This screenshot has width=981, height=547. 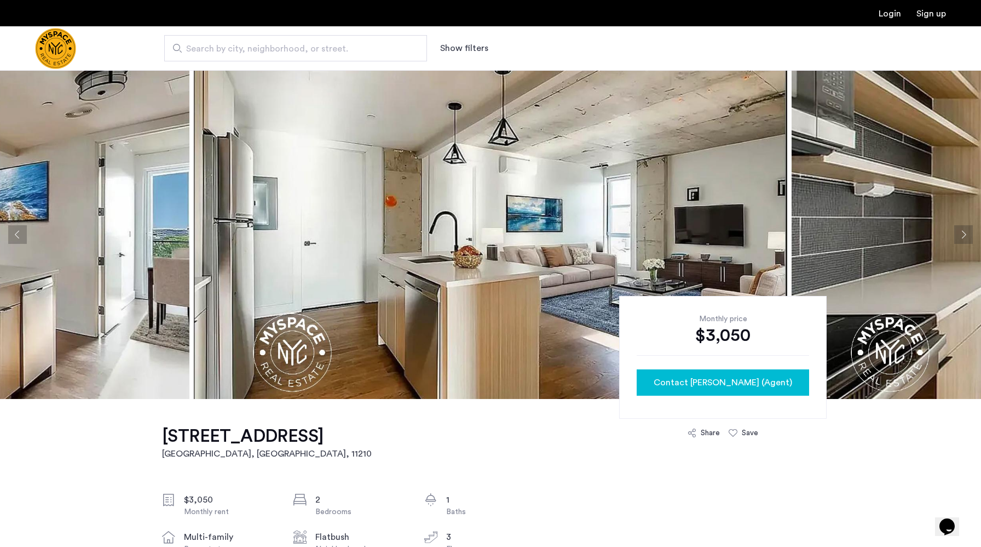 What do you see at coordinates (361, 537) in the screenshot?
I see `div: Flatbush` at bounding box center [361, 537].